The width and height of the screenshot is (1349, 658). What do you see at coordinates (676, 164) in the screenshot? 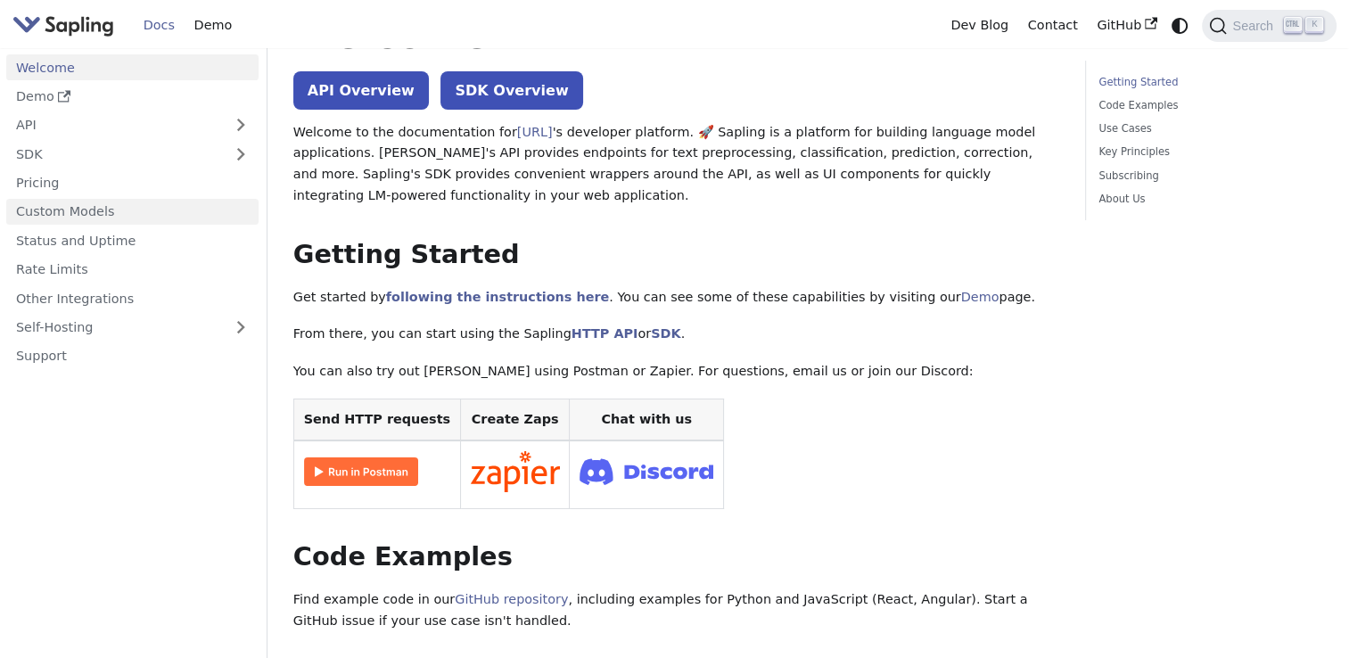
I see `p: Welcome to the documentation for 's developer platform. 🚀 Sapling is a platform for building lang...` at bounding box center [676, 164].